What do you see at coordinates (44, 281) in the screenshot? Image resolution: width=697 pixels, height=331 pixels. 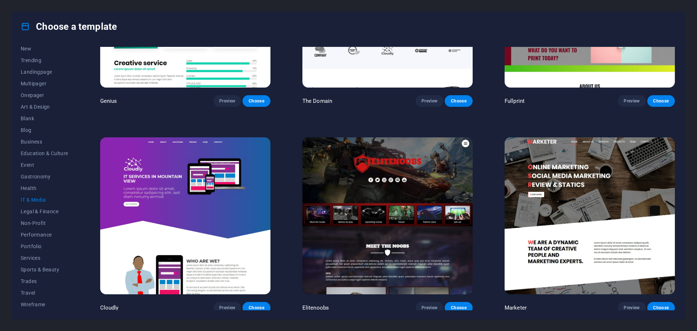 I see `span: Trades` at bounding box center [44, 281].